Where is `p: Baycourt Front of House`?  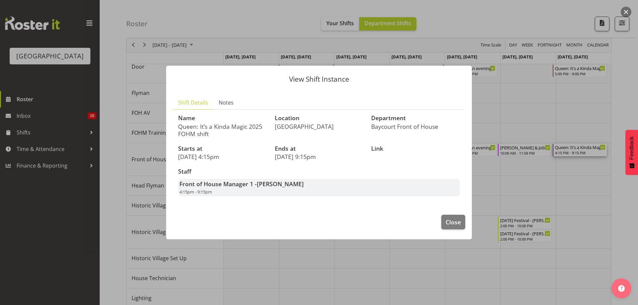
p: Baycourt Front of House is located at coordinates (415, 127).